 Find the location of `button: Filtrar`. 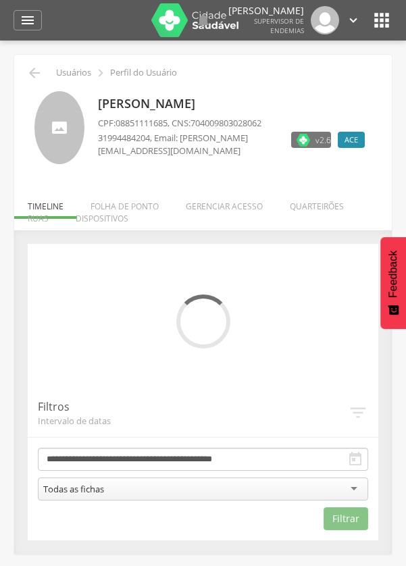

button: Filtrar is located at coordinates (346, 518).